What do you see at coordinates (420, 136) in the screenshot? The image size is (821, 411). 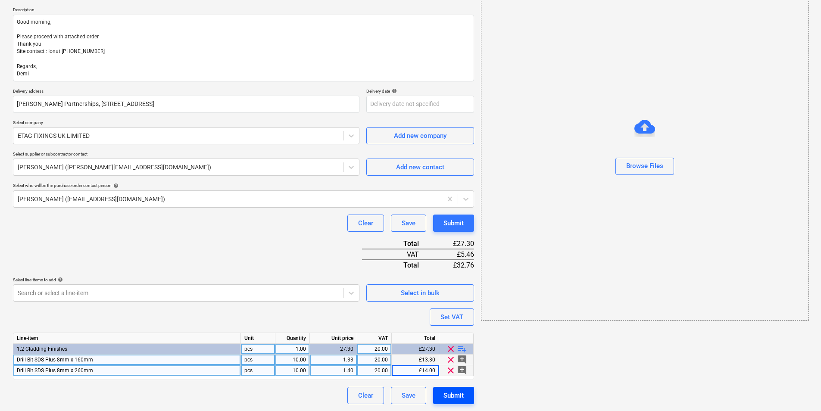 I see `button: Add new company` at bounding box center [420, 136].